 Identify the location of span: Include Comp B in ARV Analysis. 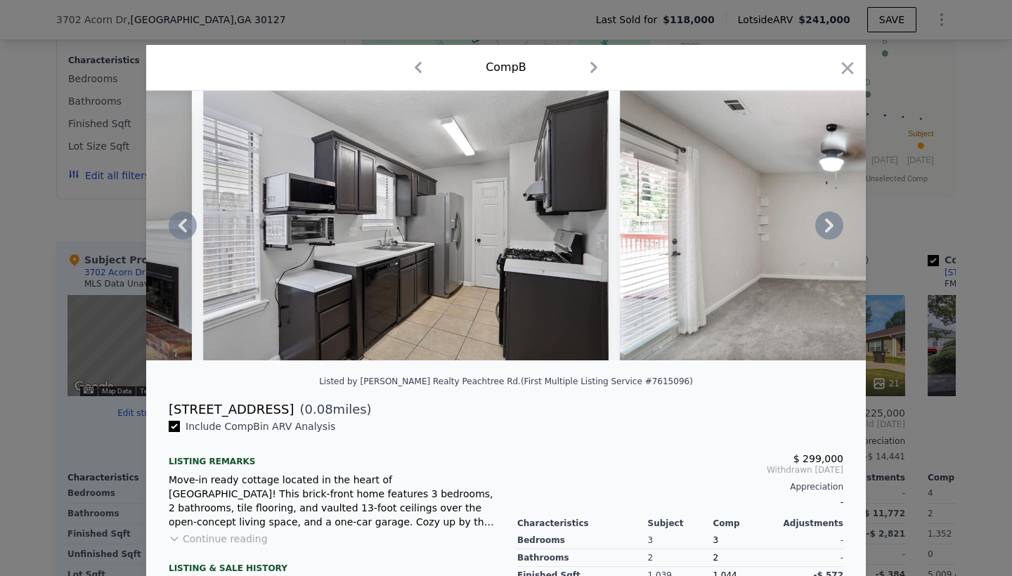
(260, 426).